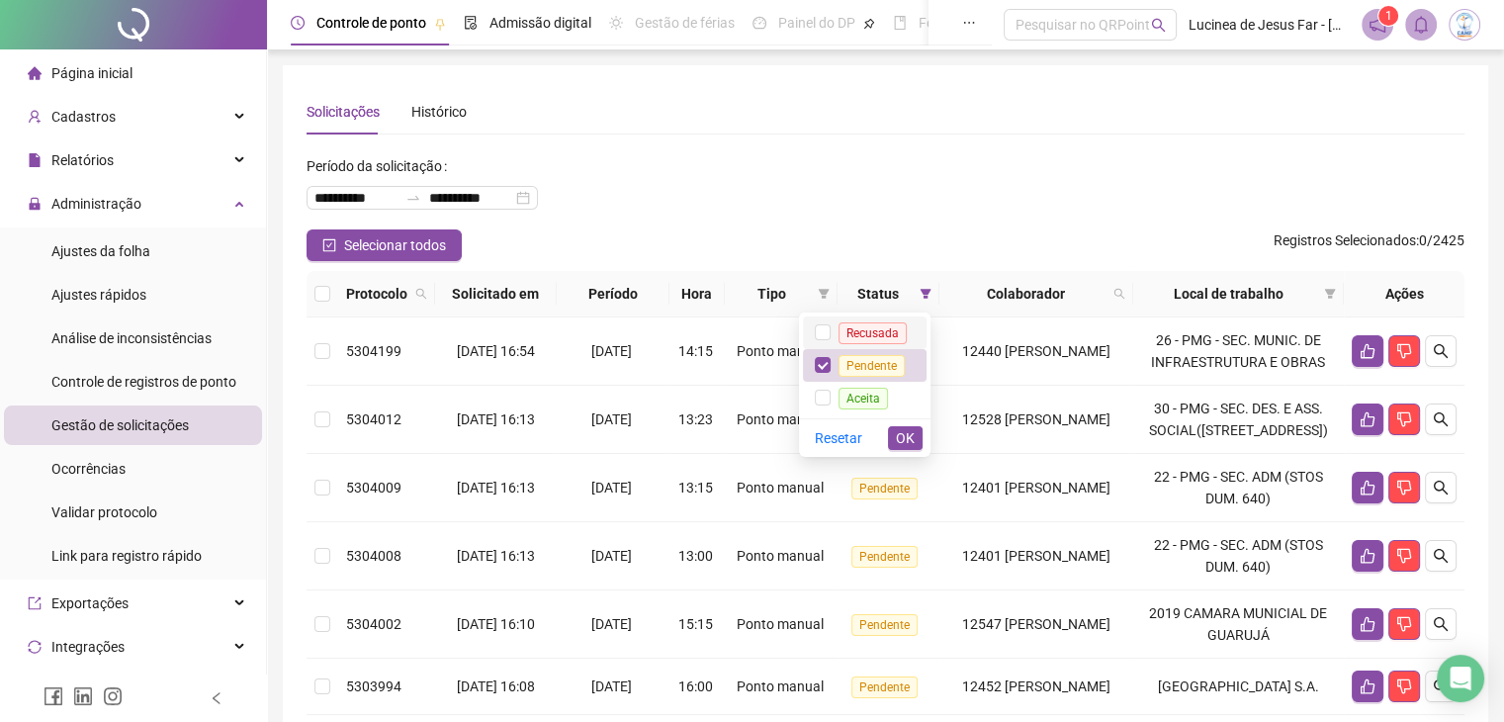 The height and width of the screenshot is (722, 1504). Describe the element at coordinates (969, 23) in the screenshot. I see `span: ellipsis` at that location.